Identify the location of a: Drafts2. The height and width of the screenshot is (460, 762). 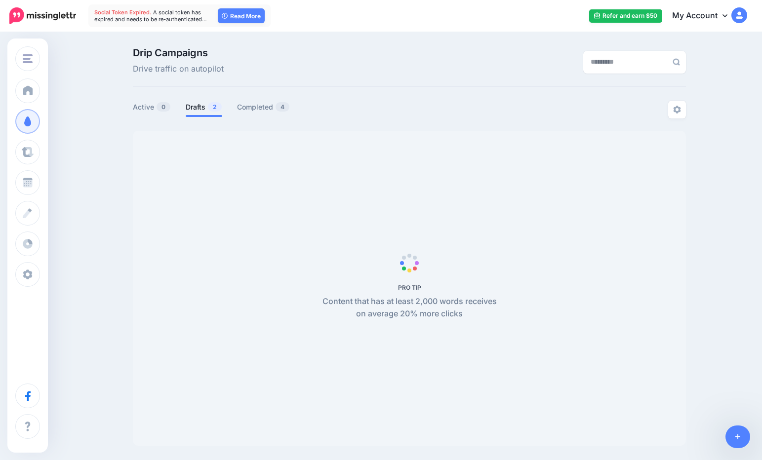
(204, 107).